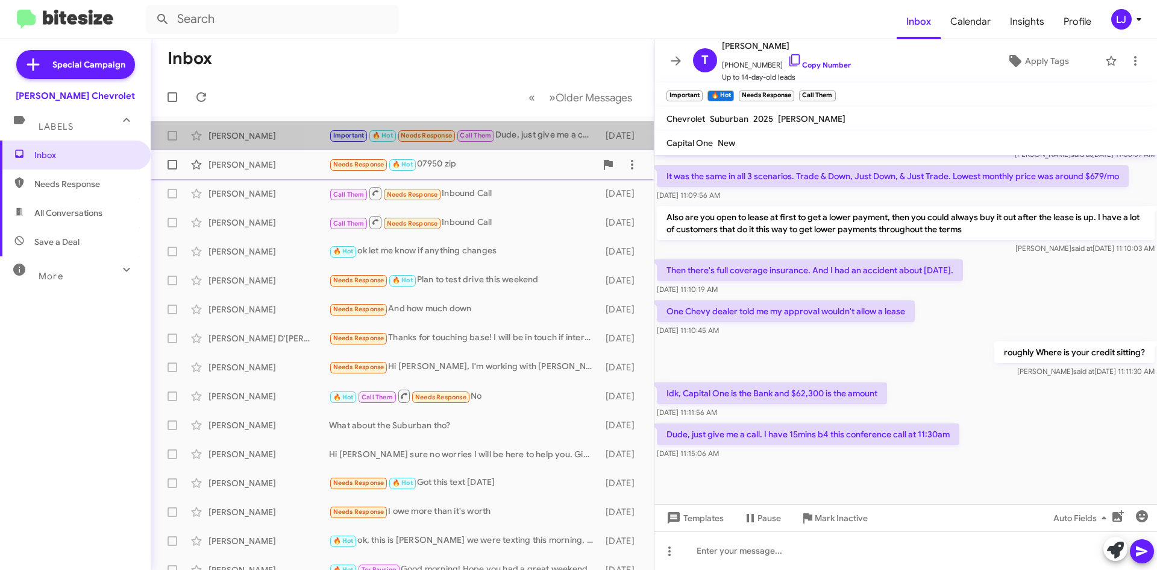 The image size is (1157, 570). Describe the element at coordinates (1047, 61) in the screenshot. I see `span: Apply Tags` at that location.